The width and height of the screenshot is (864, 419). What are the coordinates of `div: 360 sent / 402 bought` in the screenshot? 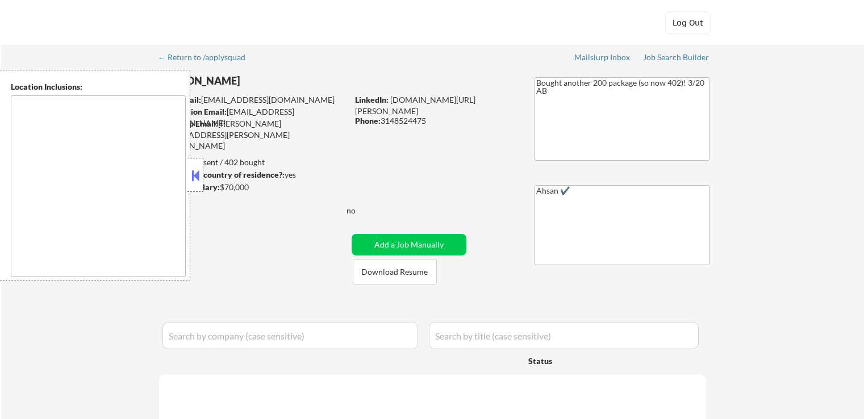 It's located at (253, 163).